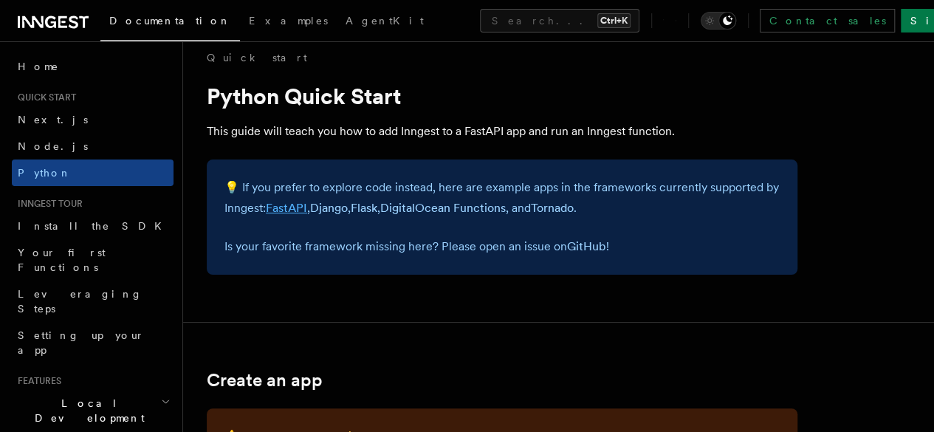 Image resolution: width=934 pixels, height=432 pixels. I want to click on a: Flask, so click(364, 207).